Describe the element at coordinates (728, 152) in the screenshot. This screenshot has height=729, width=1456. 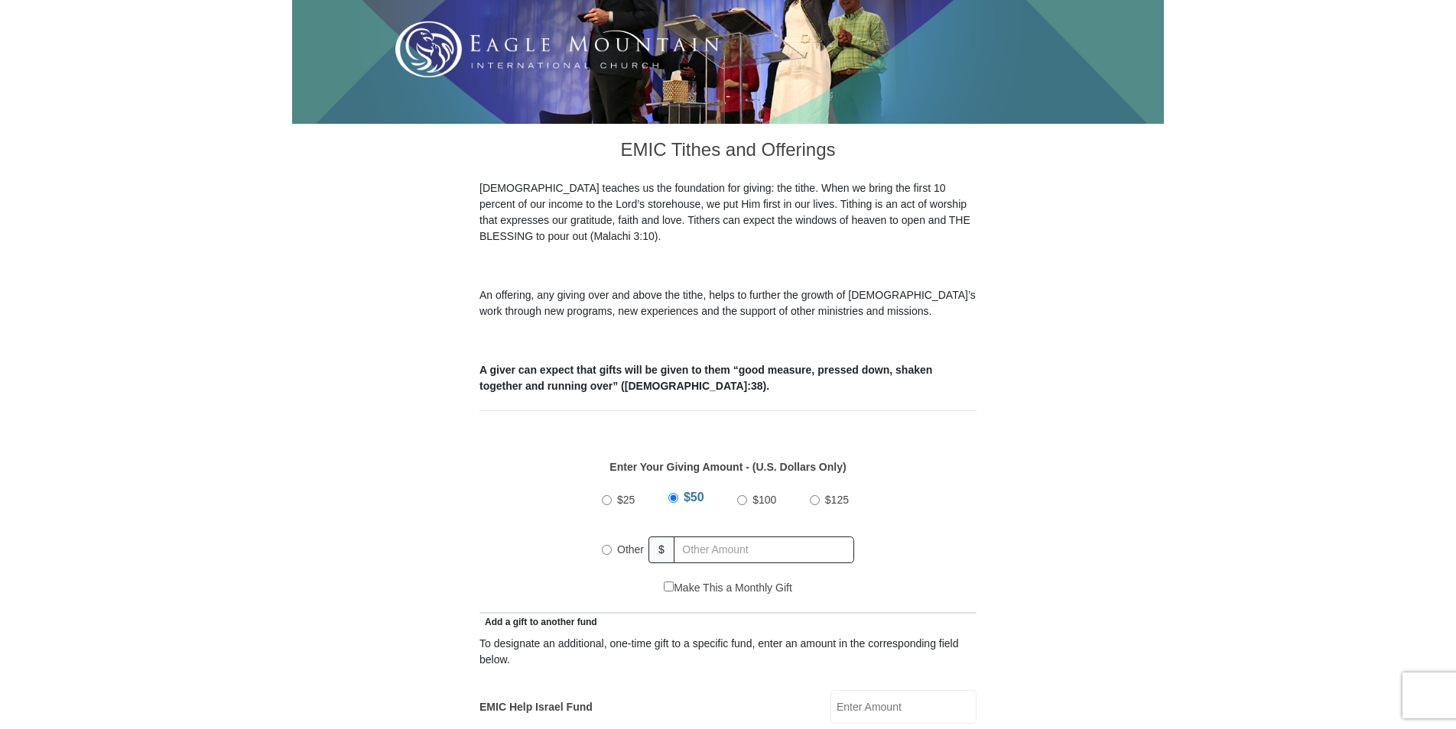
I see `h3: EMIC Tithes and Offerings` at that location.